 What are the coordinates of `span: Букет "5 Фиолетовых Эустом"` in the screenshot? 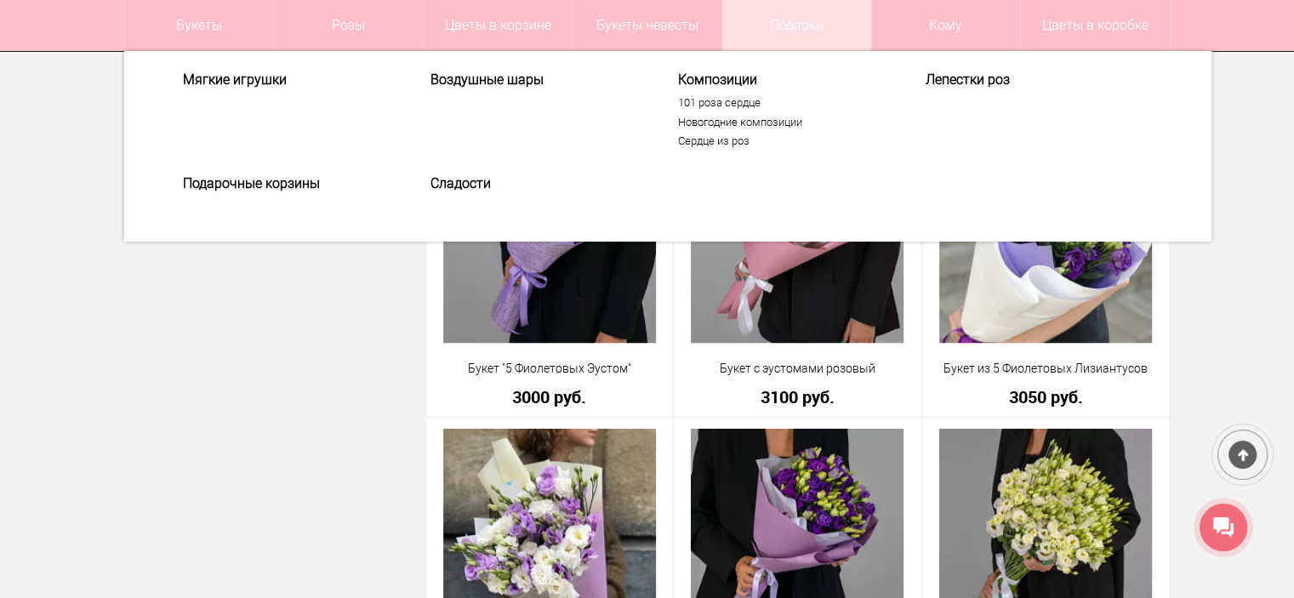 It's located at (549, 368).